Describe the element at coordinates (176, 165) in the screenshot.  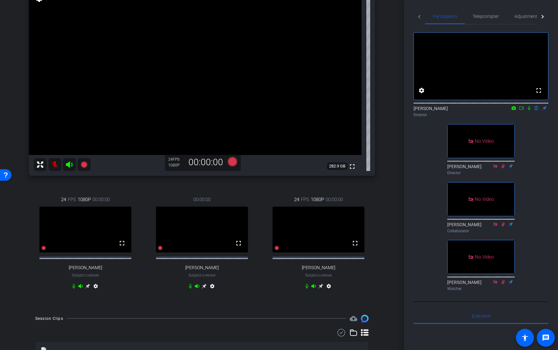
I see `div: 1080P` at that location.